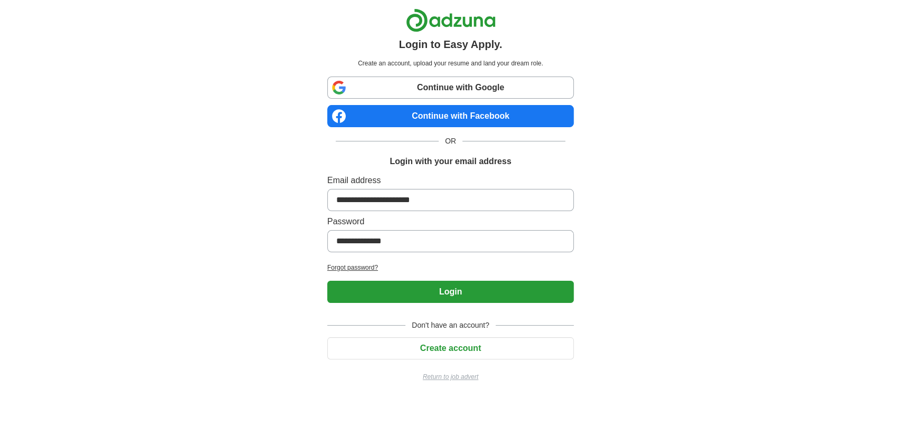 This screenshot has width=901, height=428. I want to click on label: Password, so click(450, 222).